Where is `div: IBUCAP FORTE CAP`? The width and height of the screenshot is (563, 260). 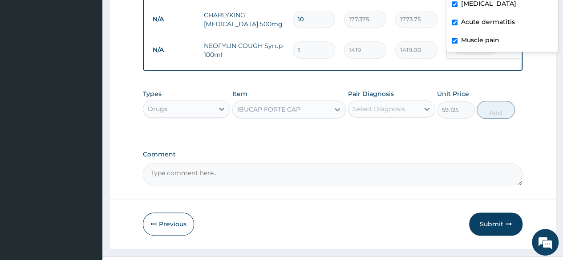
div: IBUCAP FORTE CAP is located at coordinates (269, 109).